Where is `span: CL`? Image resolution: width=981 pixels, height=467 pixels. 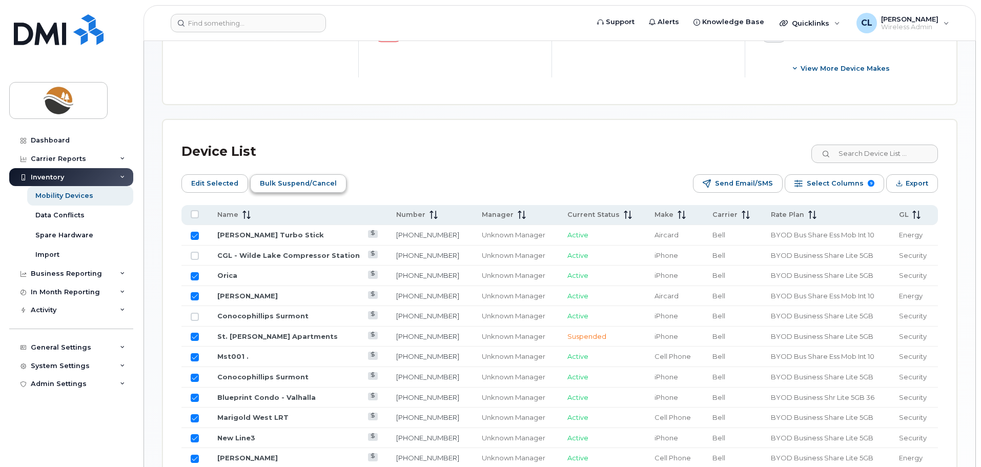 span: CL is located at coordinates (867, 23).